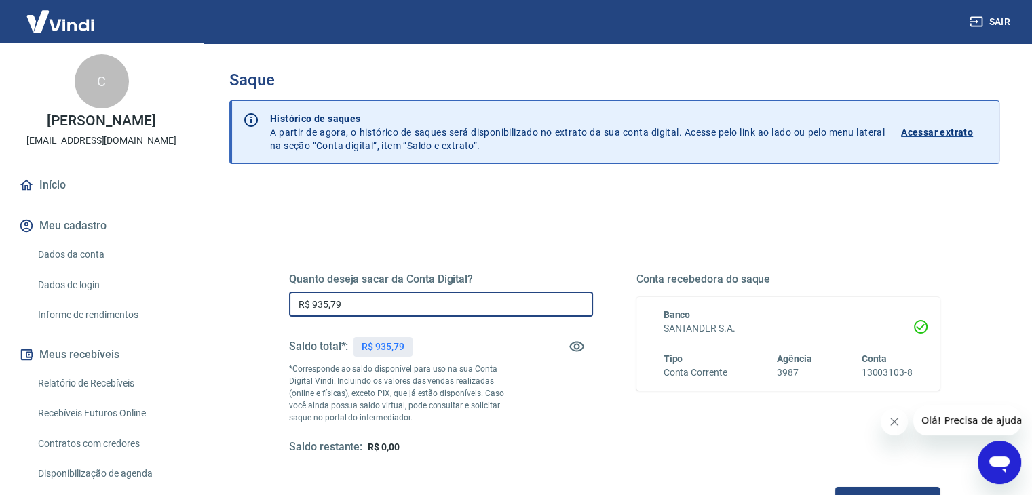 The image size is (1032, 495). What do you see at coordinates (578, 132) in the screenshot?
I see `p: A partir de agora, o histórico de saques será disponibilizado no extrato da sua conta digital. Ac...` at bounding box center [578, 132].